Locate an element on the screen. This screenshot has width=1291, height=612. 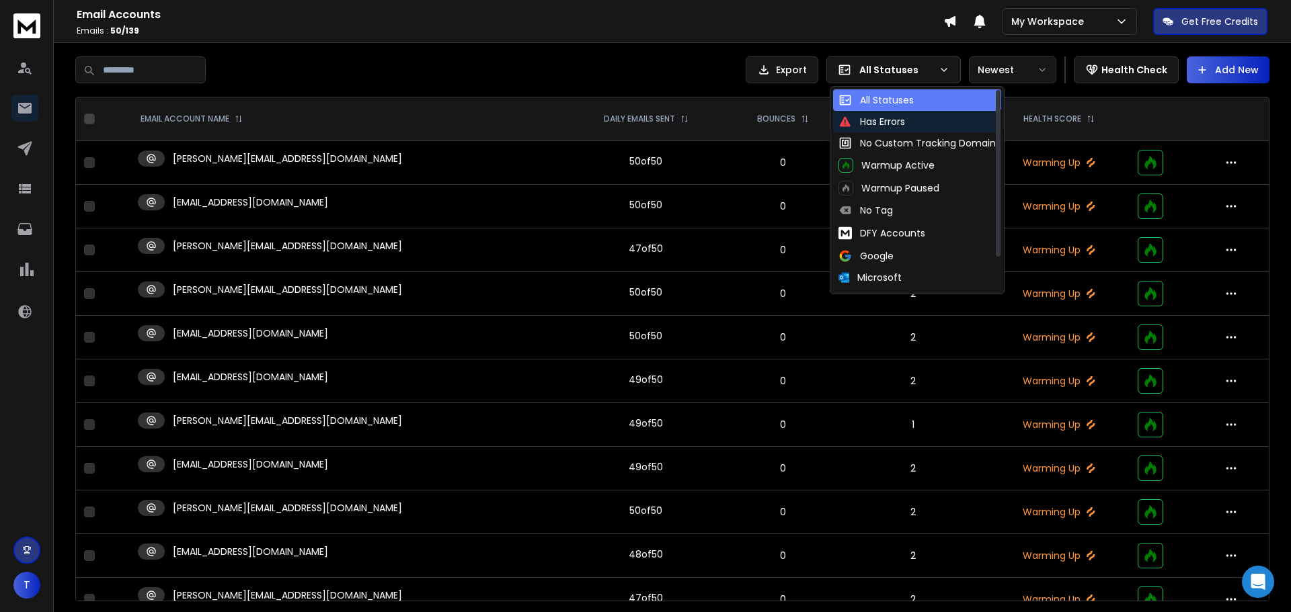
div: EMAIL ACCOUNT NAME is located at coordinates (192, 119).